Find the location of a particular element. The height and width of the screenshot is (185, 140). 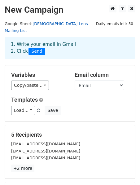

h2: New Campaign is located at coordinates (70, 10).